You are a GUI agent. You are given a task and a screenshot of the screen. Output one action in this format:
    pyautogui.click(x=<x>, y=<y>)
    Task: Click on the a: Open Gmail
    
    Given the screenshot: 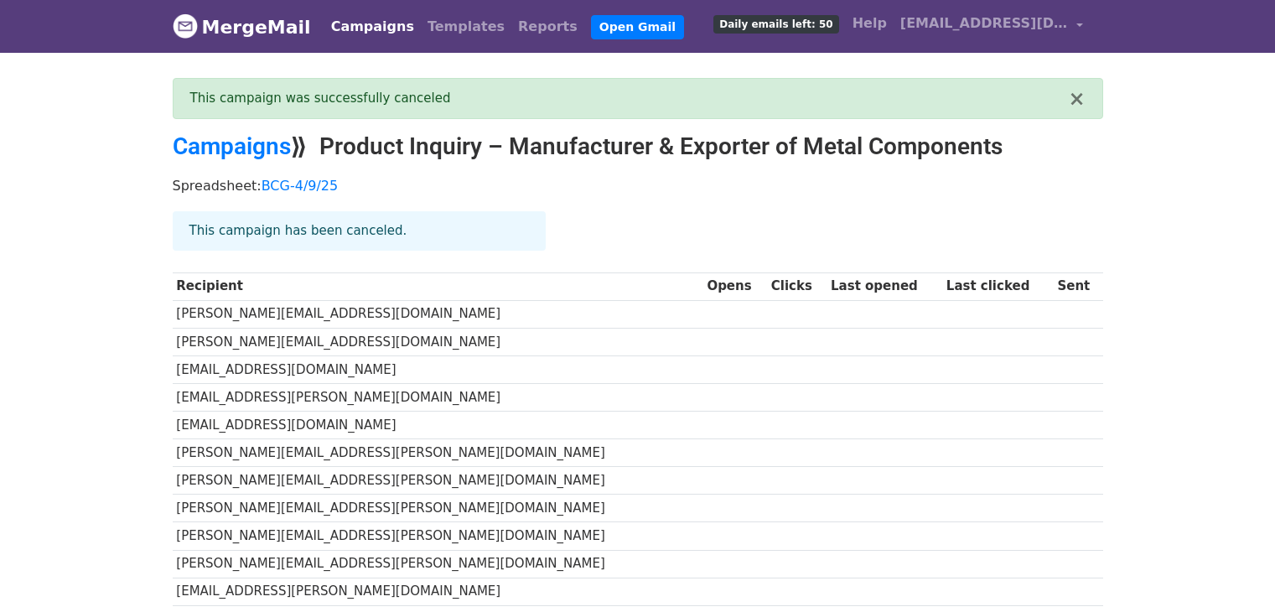 What is the action you would take?
    pyautogui.click(x=637, y=27)
    